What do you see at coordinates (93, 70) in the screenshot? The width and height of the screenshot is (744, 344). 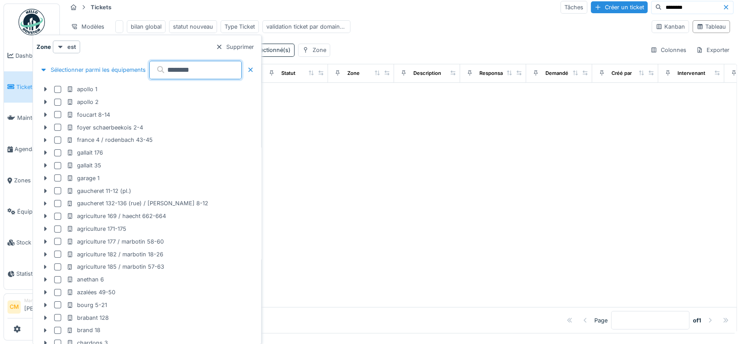 I see `div: Sélectionner parmi les équipements` at bounding box center [93, 70].